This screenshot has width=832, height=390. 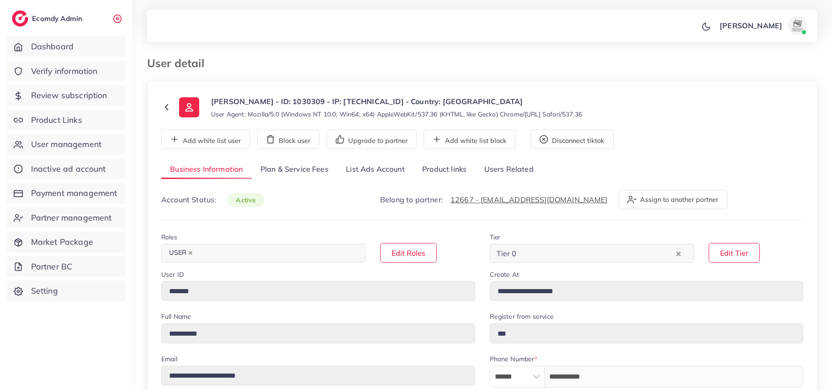 I want to click on p: Account Status:, so click(x=213, y=200).